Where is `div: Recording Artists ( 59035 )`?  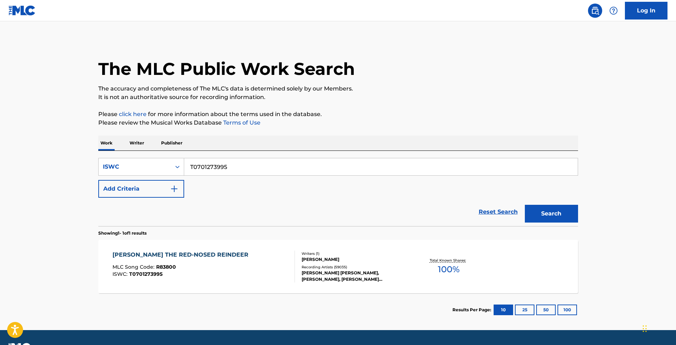 div: Recording Artists ( 59035 ) is located at coordinates (355, 267).